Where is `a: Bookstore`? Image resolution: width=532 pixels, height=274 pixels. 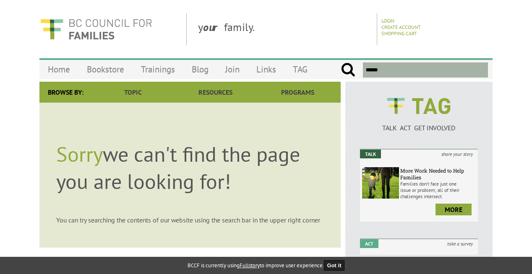 a: Bookstore is located at coordinates (105, 69).